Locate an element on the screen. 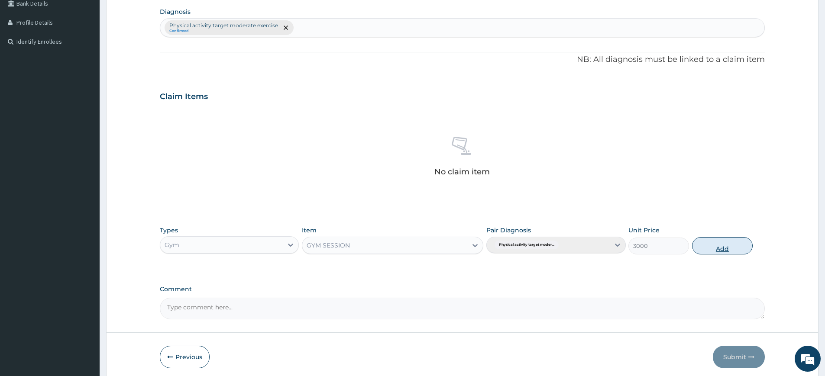 Image resolution: width=825 pixels, height=376 pixels. div: Chat with us now is located at coordinates (95, 54).